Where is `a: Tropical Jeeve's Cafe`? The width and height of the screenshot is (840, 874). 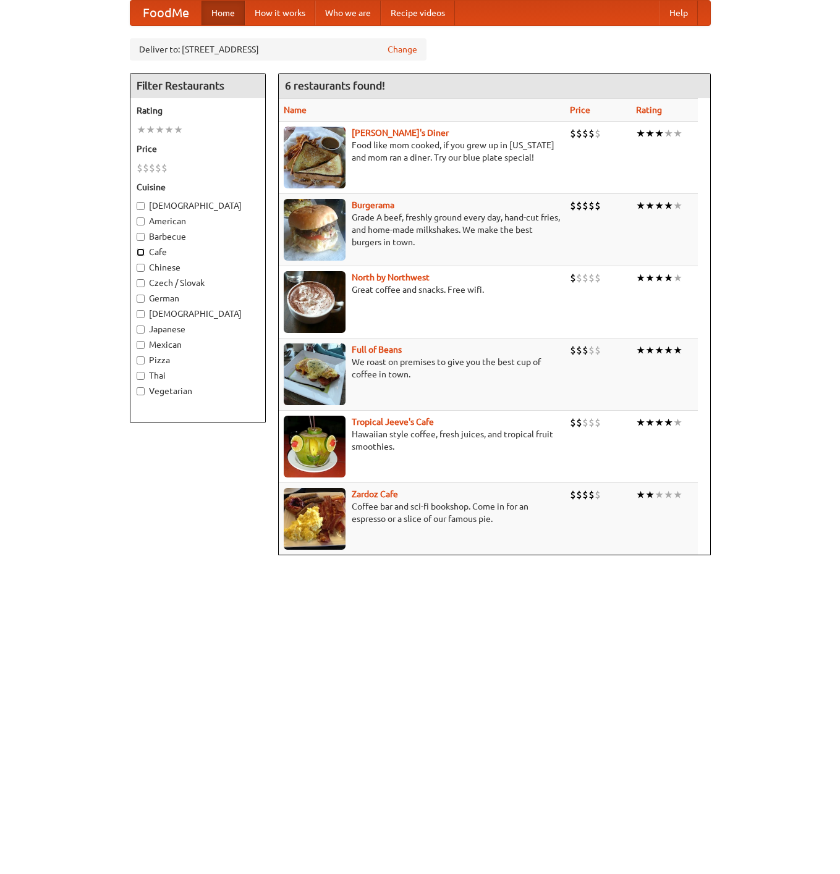 a: Tropical Jeeve's Cafe is located at coordinates (392, 422).